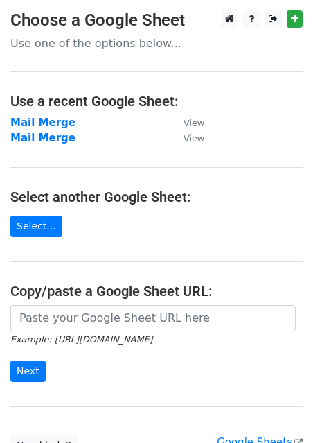  Describe the element at coordinates (36, 226) in the screenshot. I see `a: Select...` at that location.